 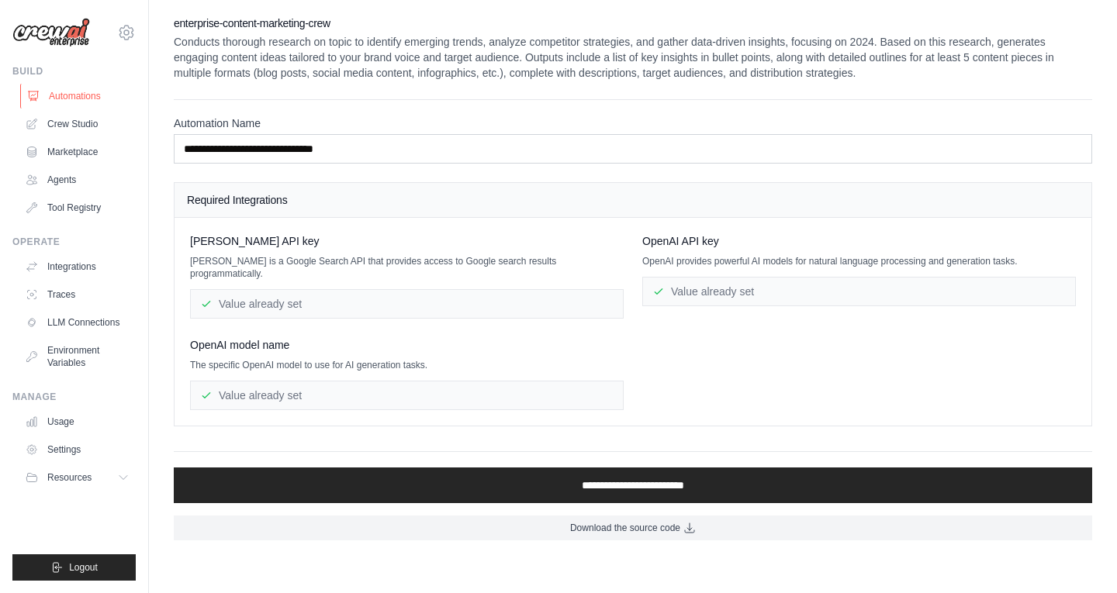 What do you see at coordinates (77, 267) in the screenshot?
I see `a: Integrations` at bounding box center [77, 267].